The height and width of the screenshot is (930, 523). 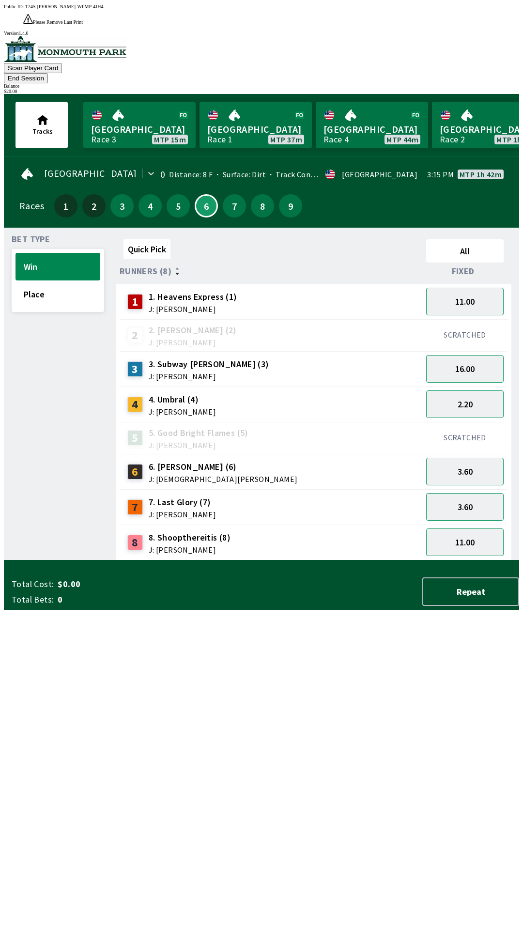 What do you see at coordinates (135, 369) in the screenshot?
I see `div: 3` at bounding box center [135, 369].